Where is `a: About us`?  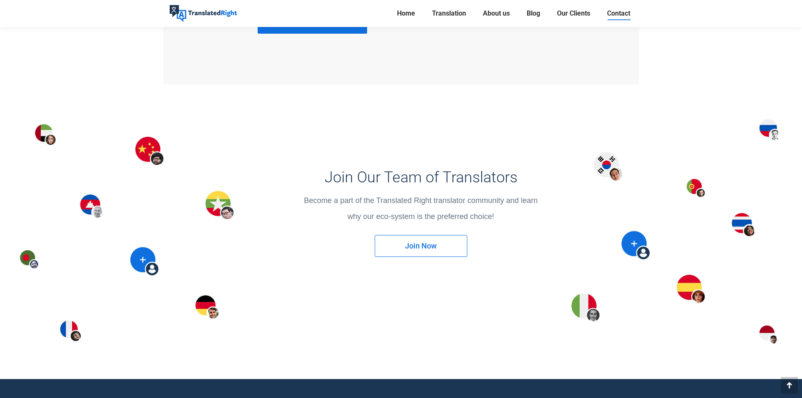 a: About us is located at coordinates (497, 13).